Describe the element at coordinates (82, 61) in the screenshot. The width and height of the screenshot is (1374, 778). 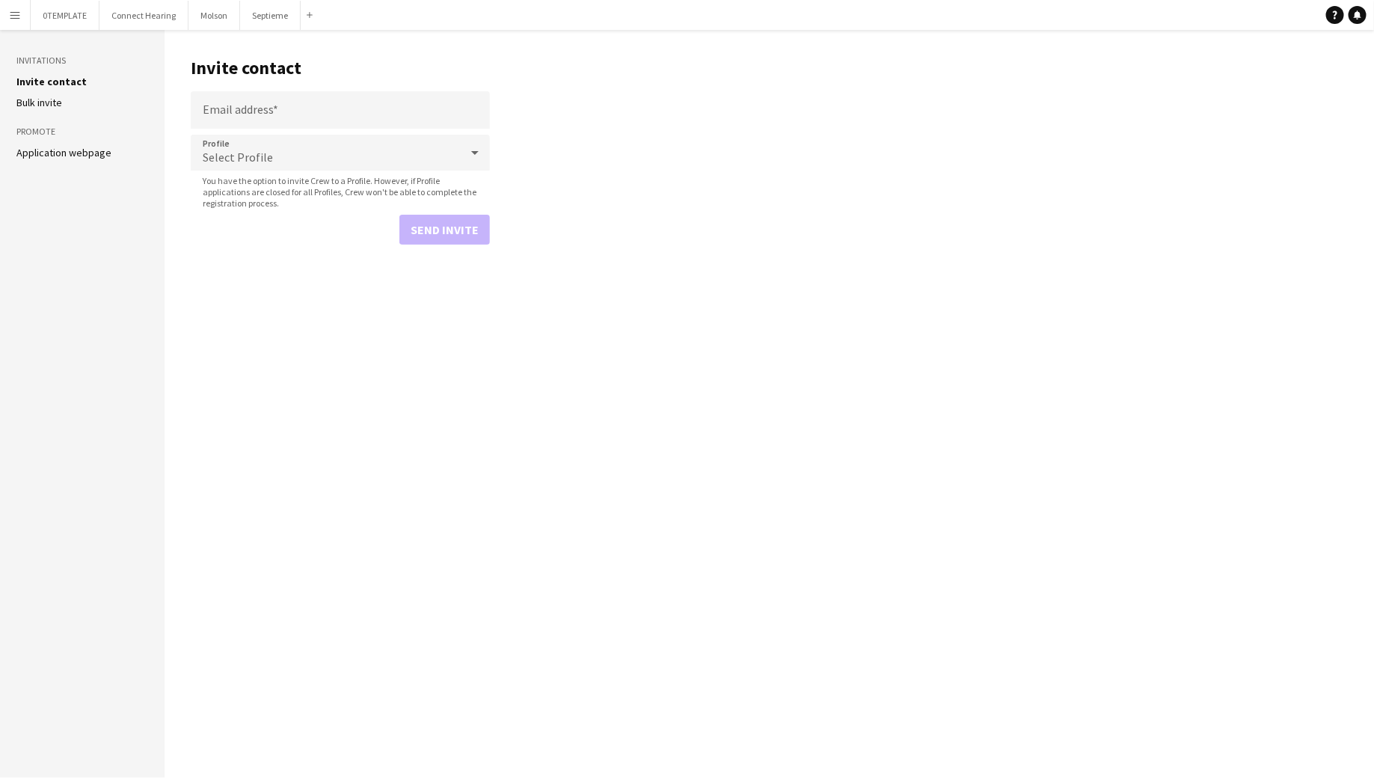
I see `h3: Invitations` at that location.